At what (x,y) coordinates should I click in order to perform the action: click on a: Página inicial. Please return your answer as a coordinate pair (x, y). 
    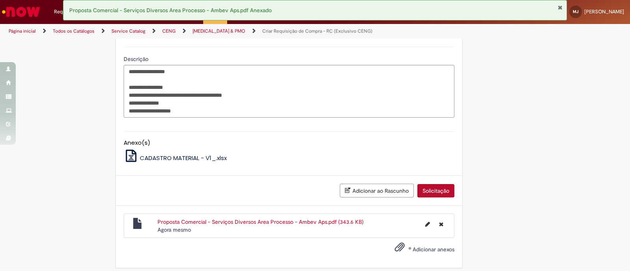
    Looking at the image, I should click on (22, 31).